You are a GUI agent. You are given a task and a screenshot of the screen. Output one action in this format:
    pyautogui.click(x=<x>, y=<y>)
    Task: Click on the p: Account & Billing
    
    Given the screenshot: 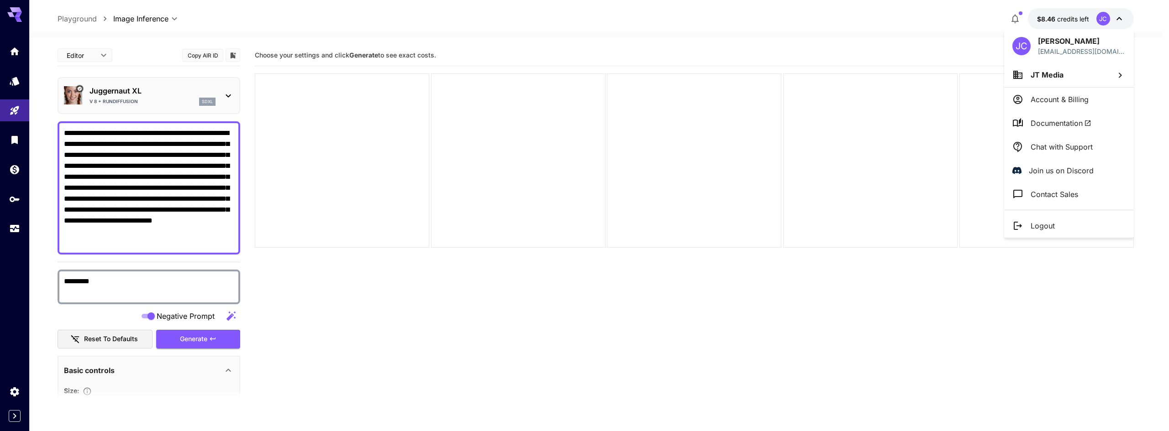 What is the action you would take?
    pyautogui.click(x=1059, y=100)
    